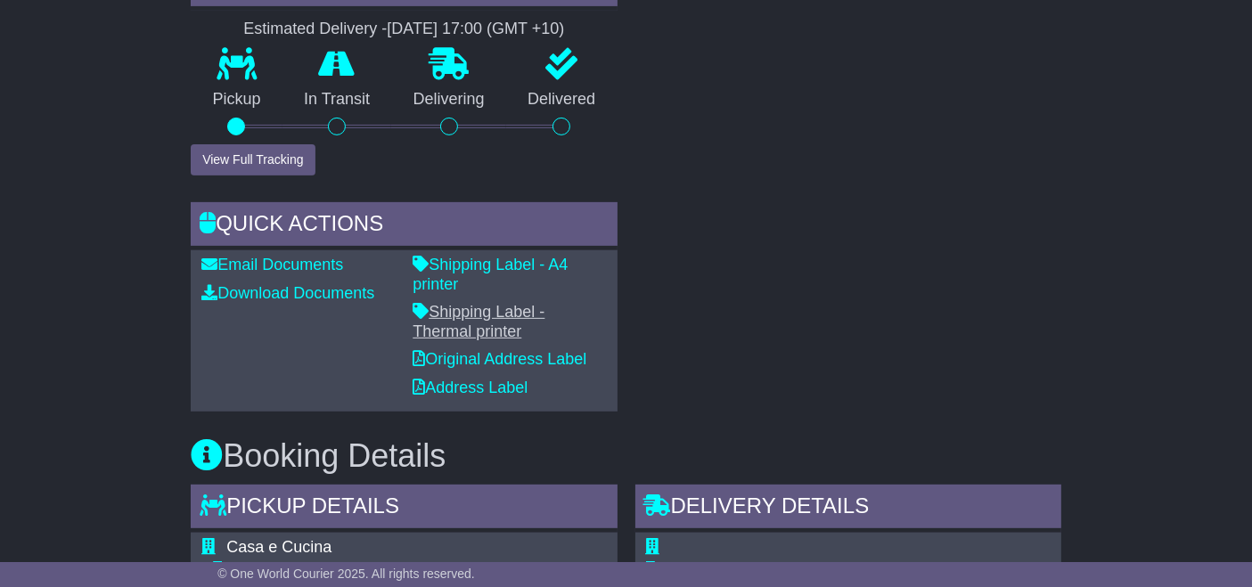 Image resolution: width=1252 pixels, height=587 pixels. Describe the element at coordinates (848, 509) in the screenshot. I see `div: Delivery Details` at that location.